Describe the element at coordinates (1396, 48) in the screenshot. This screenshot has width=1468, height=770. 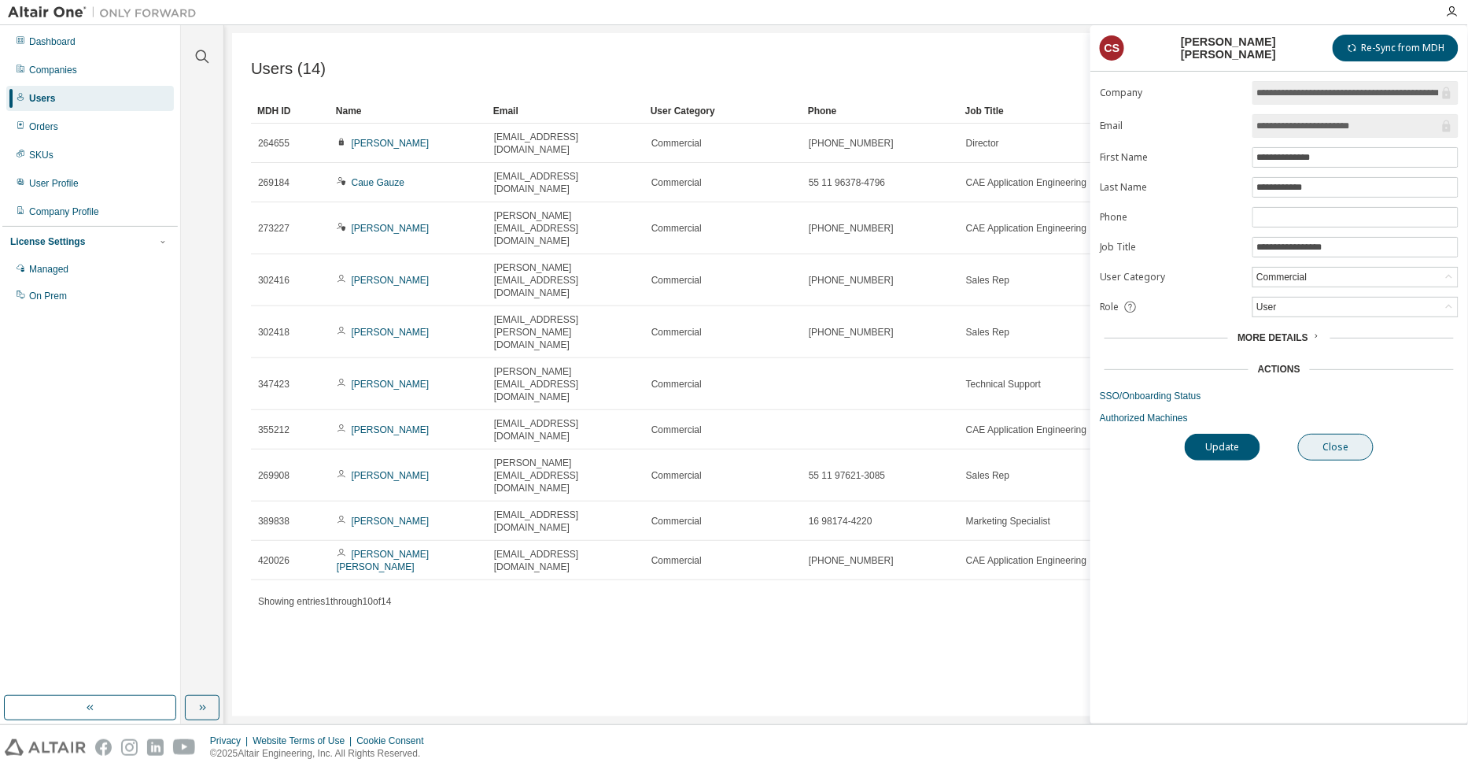
I see `button: Re-Sync from MDH` at that location.